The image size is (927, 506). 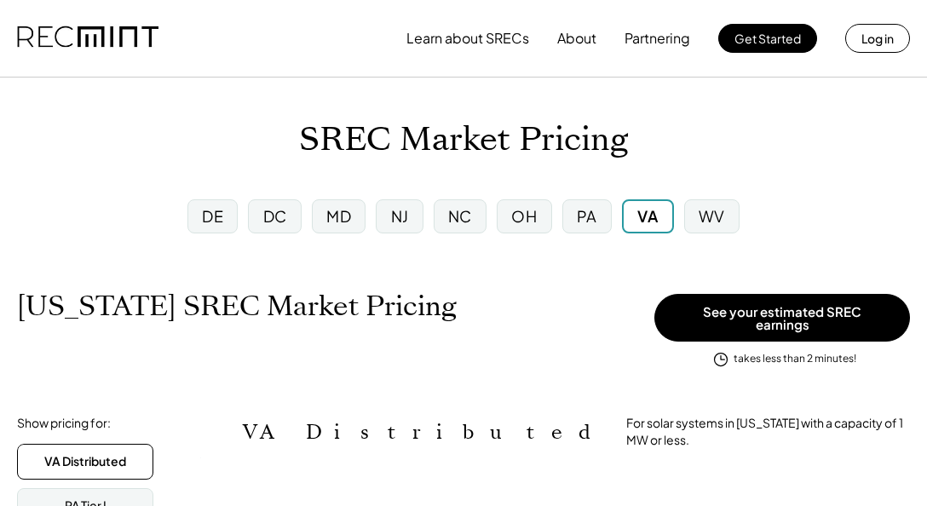 What do you see at coordinates (338, 216) in the screenshot?
I see `div: MD` at bounding box center [338, 216].